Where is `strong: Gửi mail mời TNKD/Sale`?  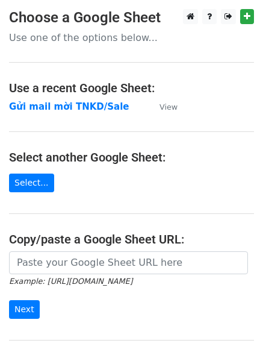 strong: Gửi mail mời TNKD/Sale is located at coordinates (69, 107).